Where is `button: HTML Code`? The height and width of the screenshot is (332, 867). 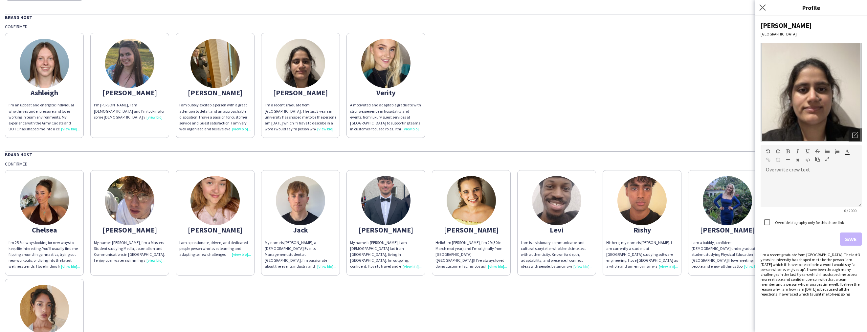 button: HTML Code is located at coordinates (808, 160).